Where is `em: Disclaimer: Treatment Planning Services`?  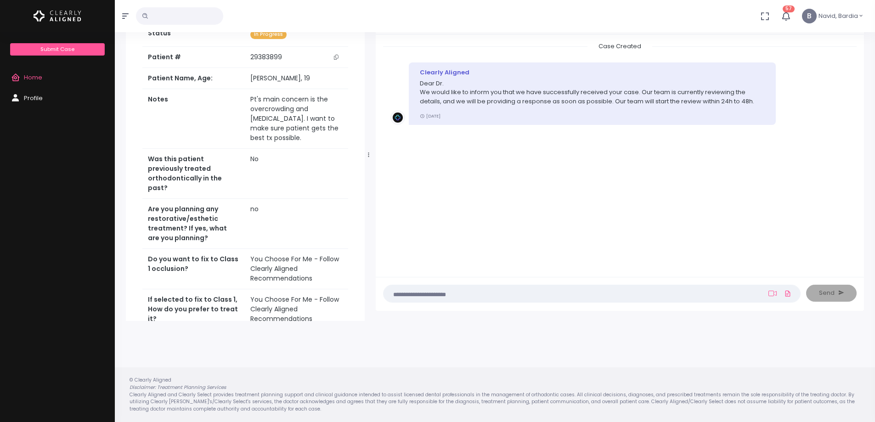
em: Disclaimer: Treatment Planning Services is located at coordinates (178, 387).